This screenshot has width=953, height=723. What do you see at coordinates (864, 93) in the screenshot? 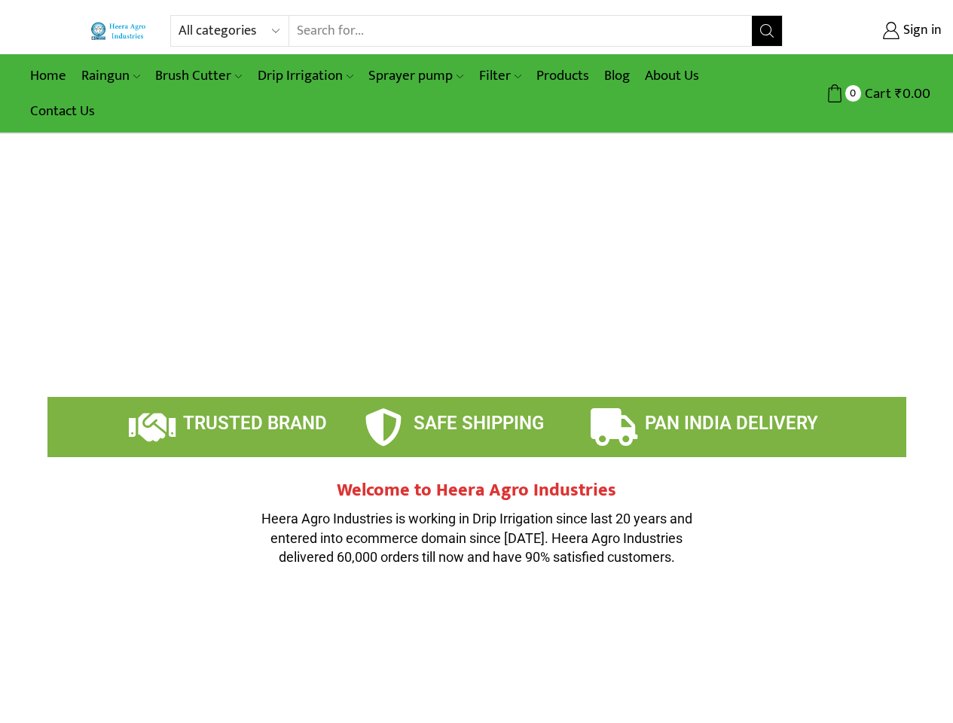
I see `a: 0 Cart ₹0.00` at bounding box center [864, 93].